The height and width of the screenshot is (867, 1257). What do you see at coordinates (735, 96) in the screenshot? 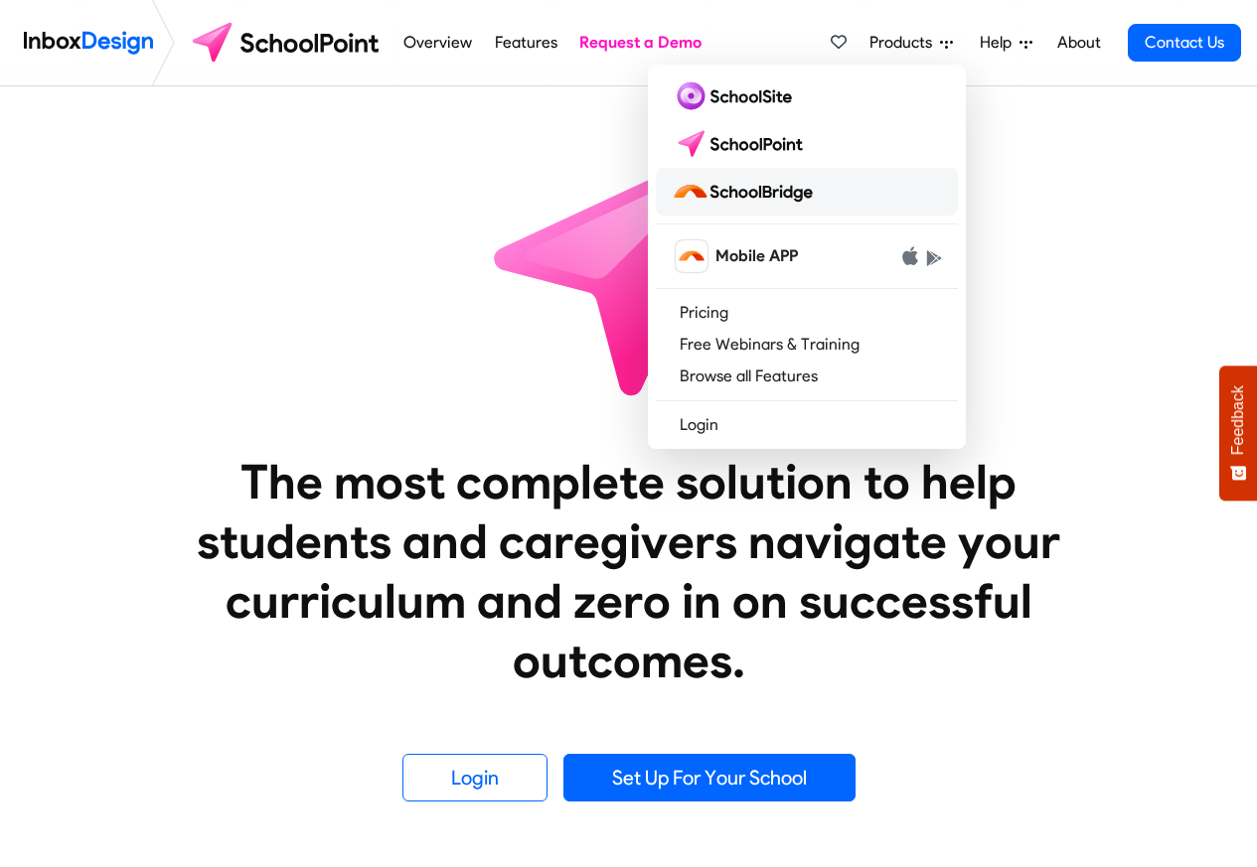
I see `img: schoolsite logo` at bounding box center [735, 96].